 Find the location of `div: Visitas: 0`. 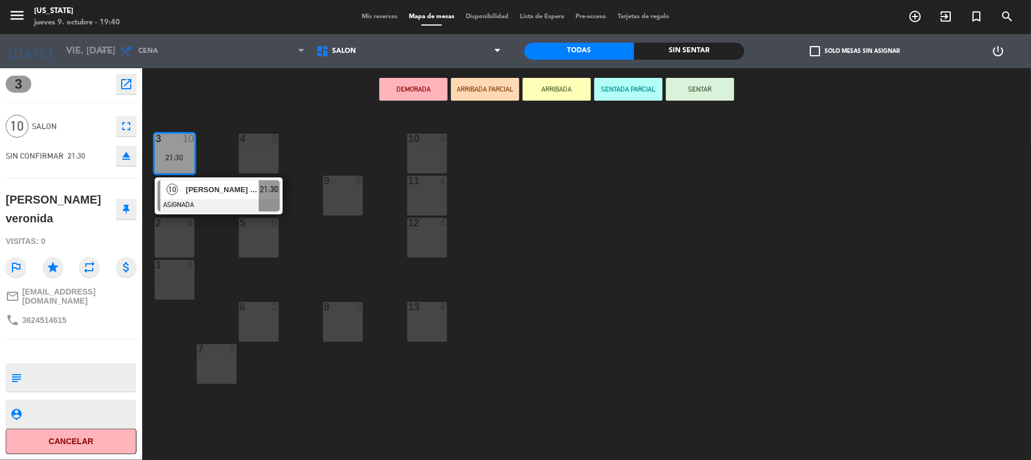

div: Visitas: 0 is located at coordinates (71, 241).